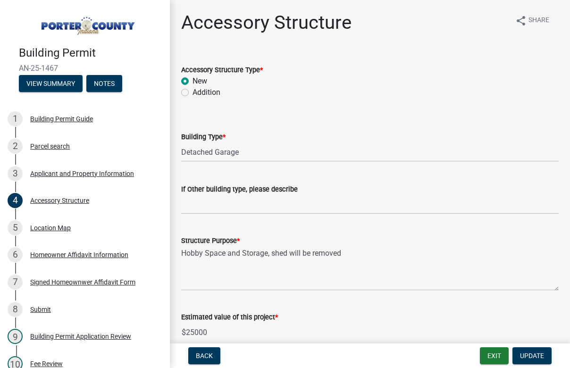 The width and height of the screenshot is (570, 368). I want to click on h1: Accessory Structure, so click(266, 23).